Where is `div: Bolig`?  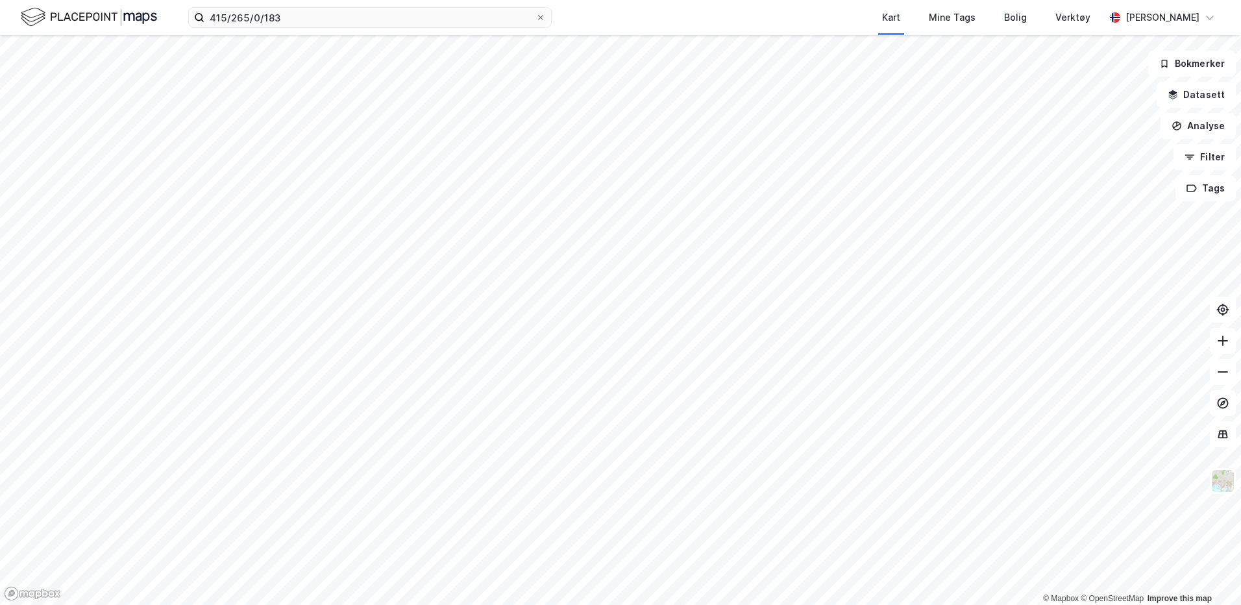 div: Bolig is located at coordinates (1015, 18).